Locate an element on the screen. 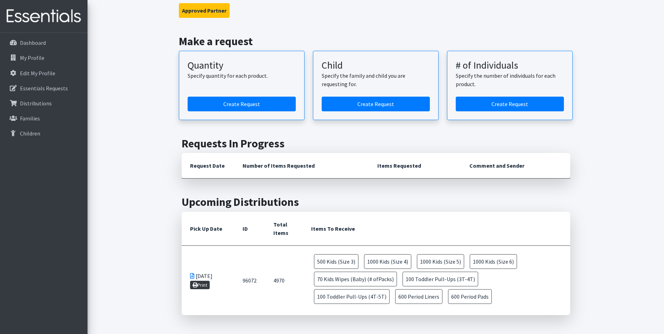 The image size is (664, 334). td: 4970 is located at coordinates (284, 280).